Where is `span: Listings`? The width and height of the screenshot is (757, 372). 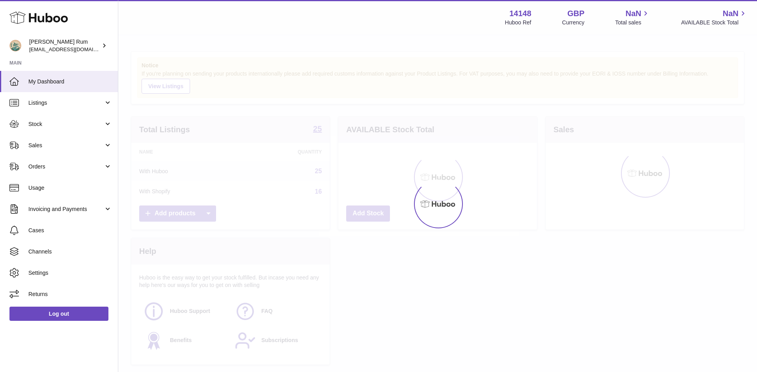
span: Listings is located at coordinates (66, 103).